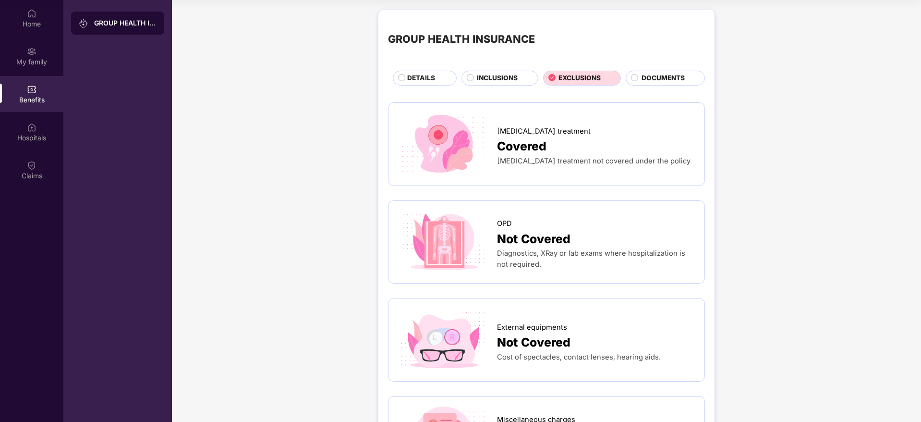  What do you see at coordinates (591, 258) in the screenshot?
I see `span: Diagnostics, XRay or lab exams where hospitalization is not required.` at bounding box center [591, 258].